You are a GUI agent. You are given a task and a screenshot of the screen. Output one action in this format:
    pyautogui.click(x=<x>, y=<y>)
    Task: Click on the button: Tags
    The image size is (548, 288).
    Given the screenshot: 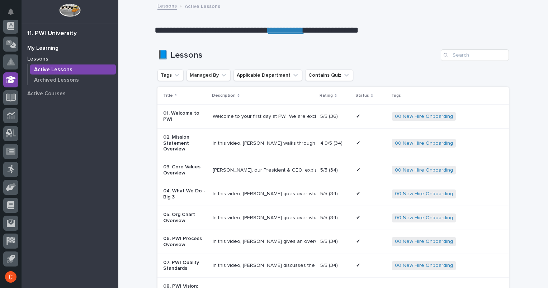 What is the action you would take?
    pyautogui.click(x=170, y=75)
    